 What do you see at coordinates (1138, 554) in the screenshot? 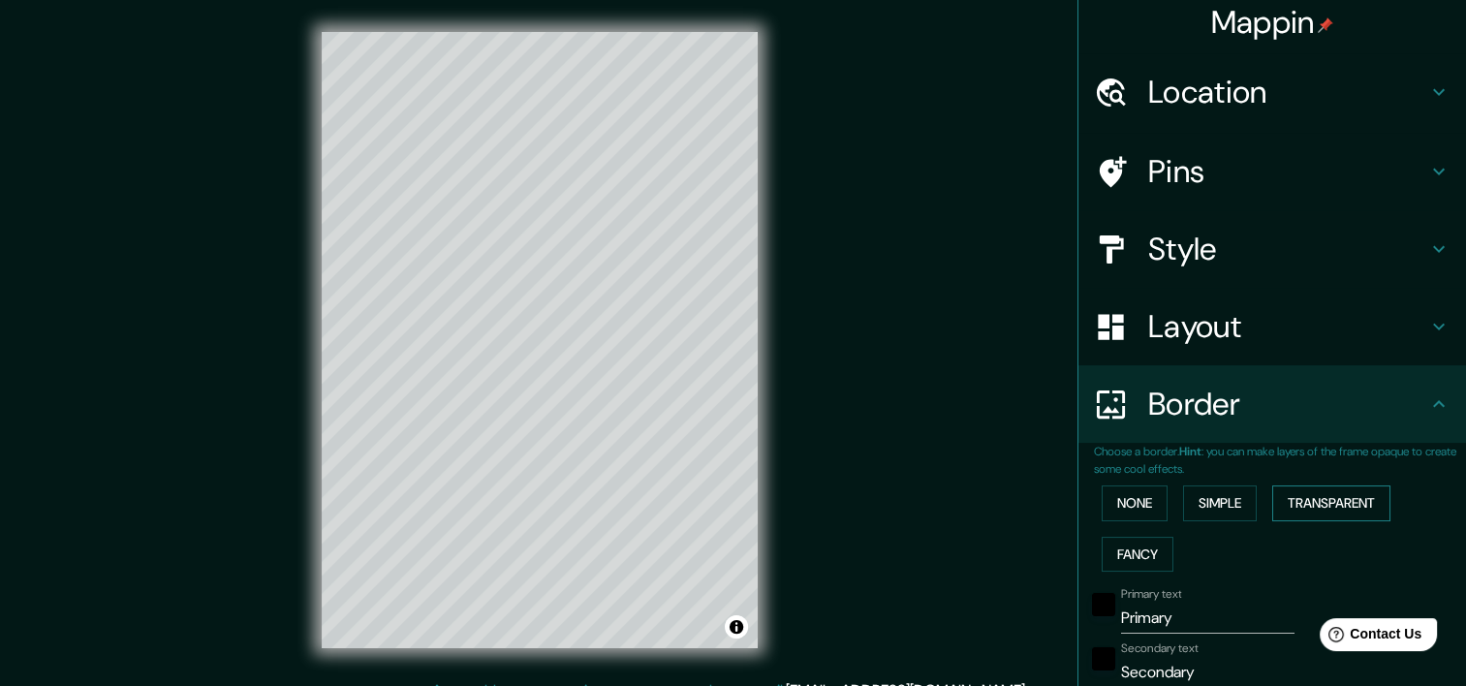
I see `button: Fancy` at bounding box center [1138, 554].